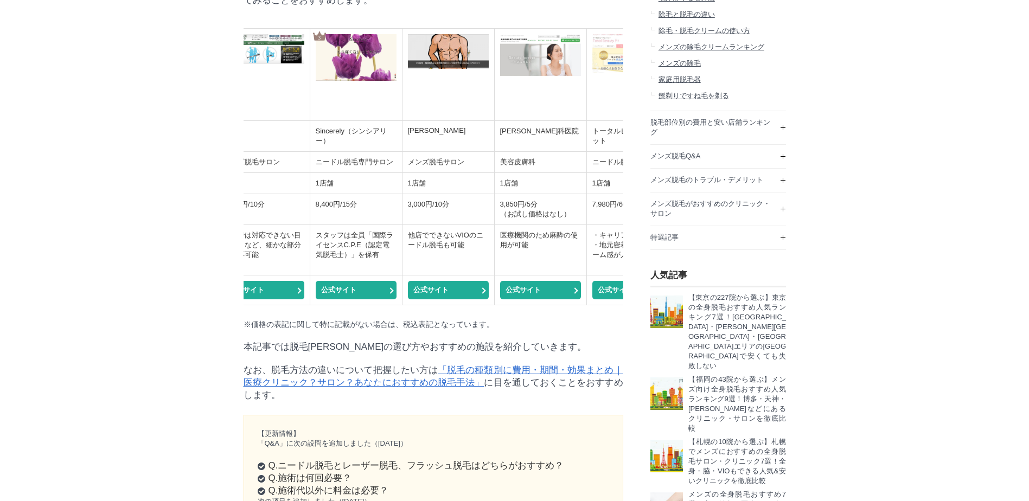 This screenshot has height=501, width=1029. Describe the element at coordinates (718, 463) in the screenshot. I see `a: 札幌のメンズ脱毛、おすすめはどこ？ 【札幌の10院から選ぶ】札幌でメンズにおすすめの全身脱毛サロン・クリニック7選！全身・脇・VIOもできる人気&安いクリニックを徹底比較` at that location.